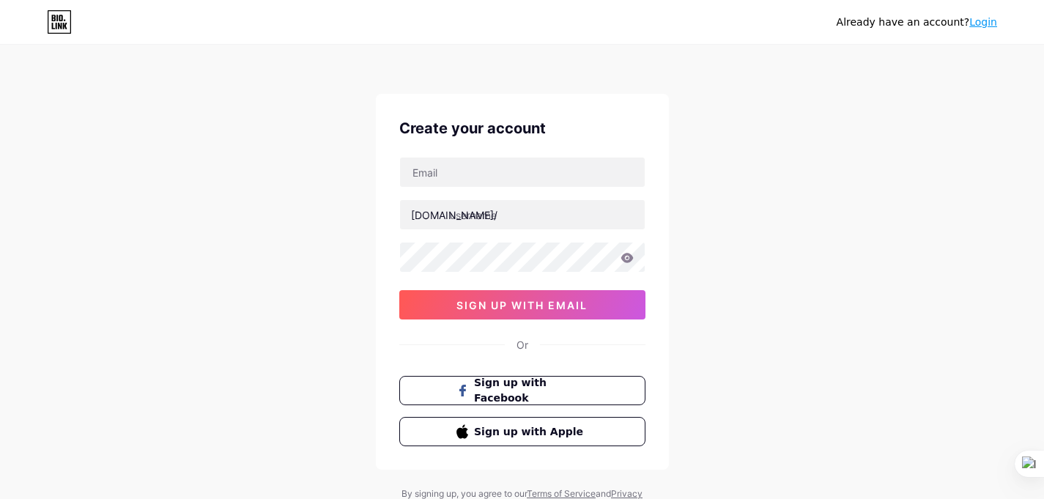 This screenshot has width=1044, height=499. I want to click on button: Sign up with Facebook, so click(522, 390).